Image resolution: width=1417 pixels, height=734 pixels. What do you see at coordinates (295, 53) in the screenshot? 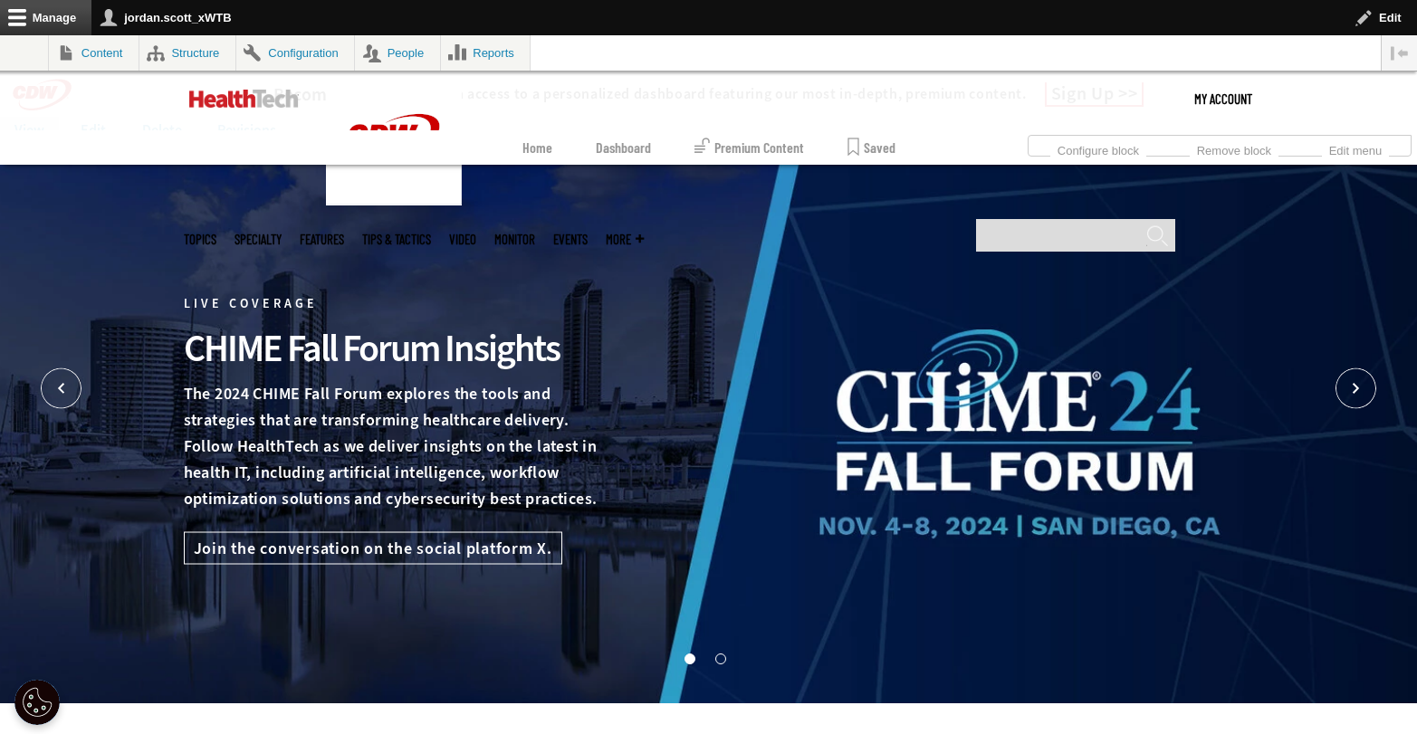
I see `a: Configuration` at bounding box center [295, 53].